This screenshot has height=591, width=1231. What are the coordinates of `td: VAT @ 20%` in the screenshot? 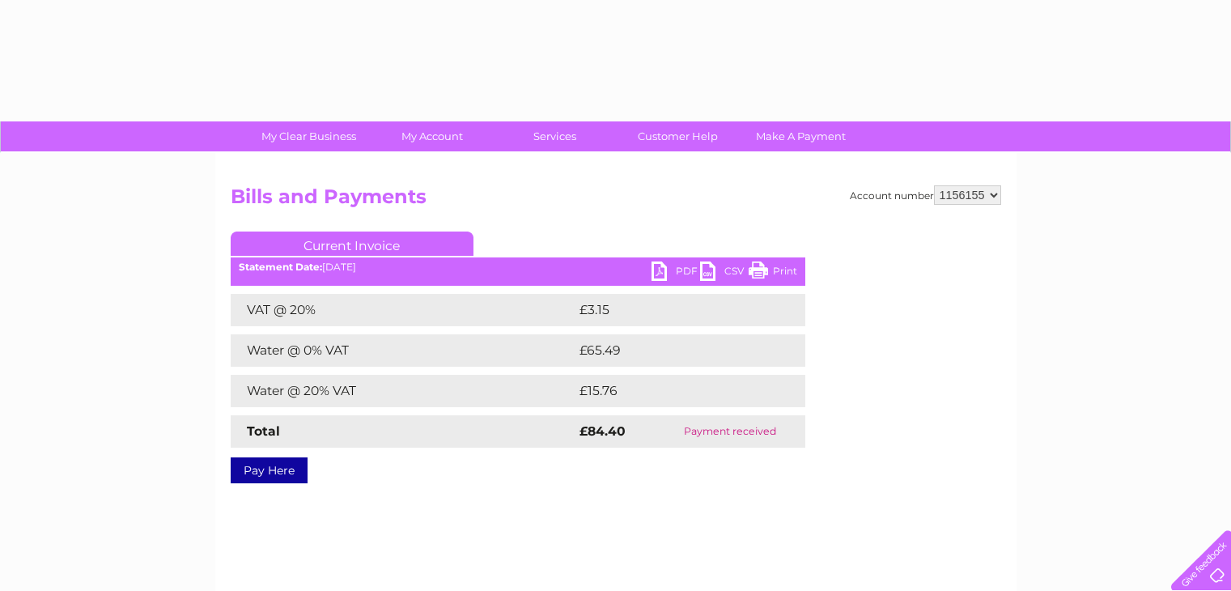 It's located at (403, 310).